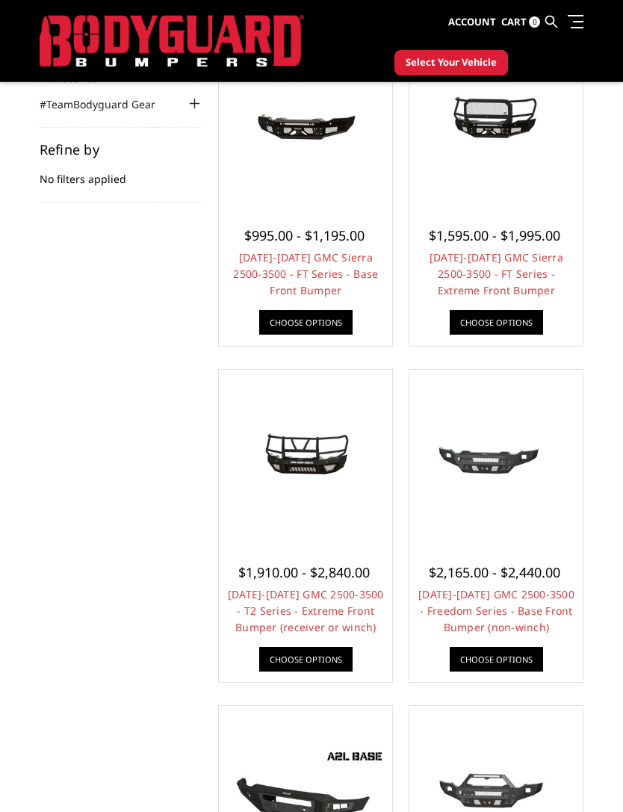 This screenshot has height=812, width=623. What do you see at coordinates (472, 22) in the screenshot?
I see `span: Account` at bounding box center [472, 22].